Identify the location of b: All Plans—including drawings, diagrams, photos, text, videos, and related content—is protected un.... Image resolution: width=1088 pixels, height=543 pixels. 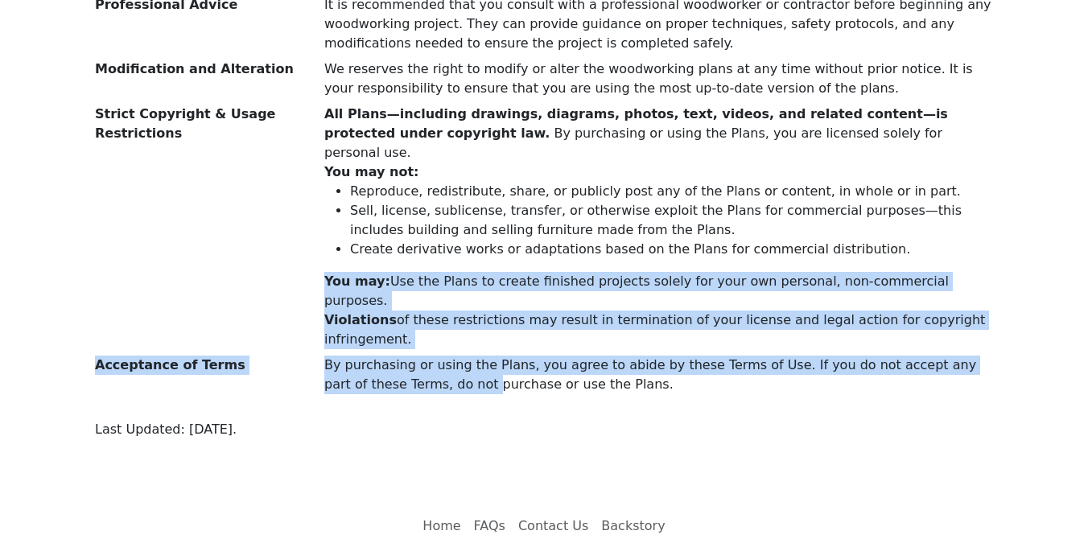
(636, 123).